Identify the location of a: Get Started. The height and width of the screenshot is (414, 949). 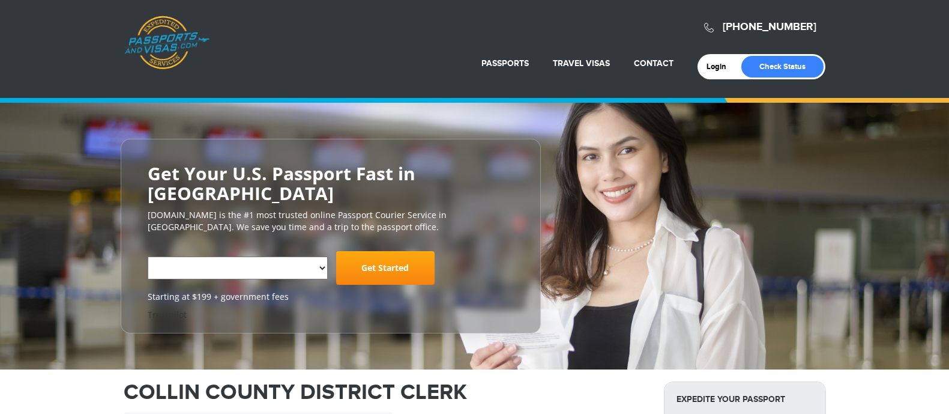
(385, 268).